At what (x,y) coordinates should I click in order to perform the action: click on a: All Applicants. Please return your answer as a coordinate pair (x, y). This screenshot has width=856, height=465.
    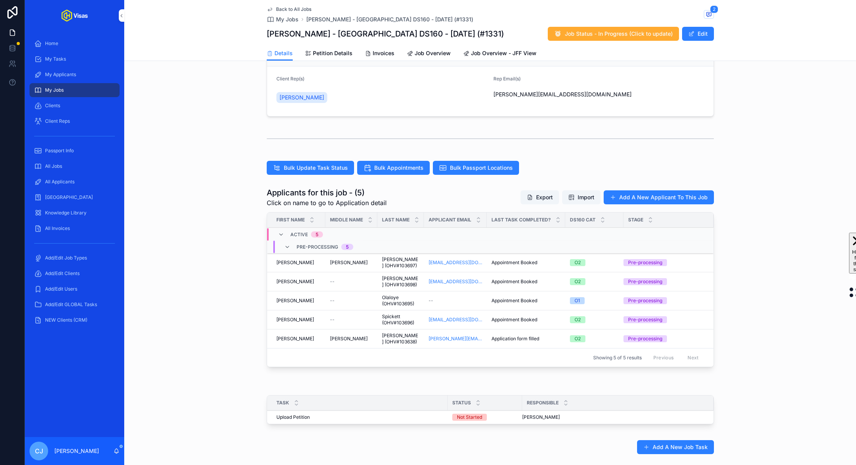
    Looking at the image, I should click on (75, 182).